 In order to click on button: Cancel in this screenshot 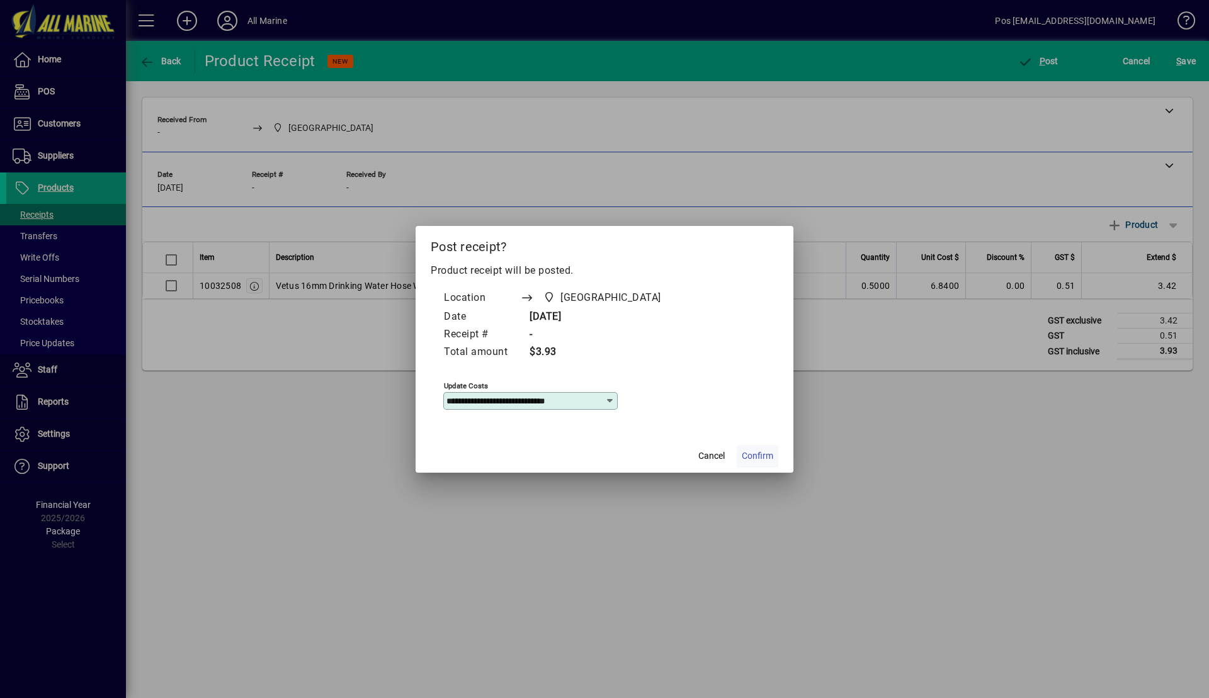, I will do `click(711, 456)`.